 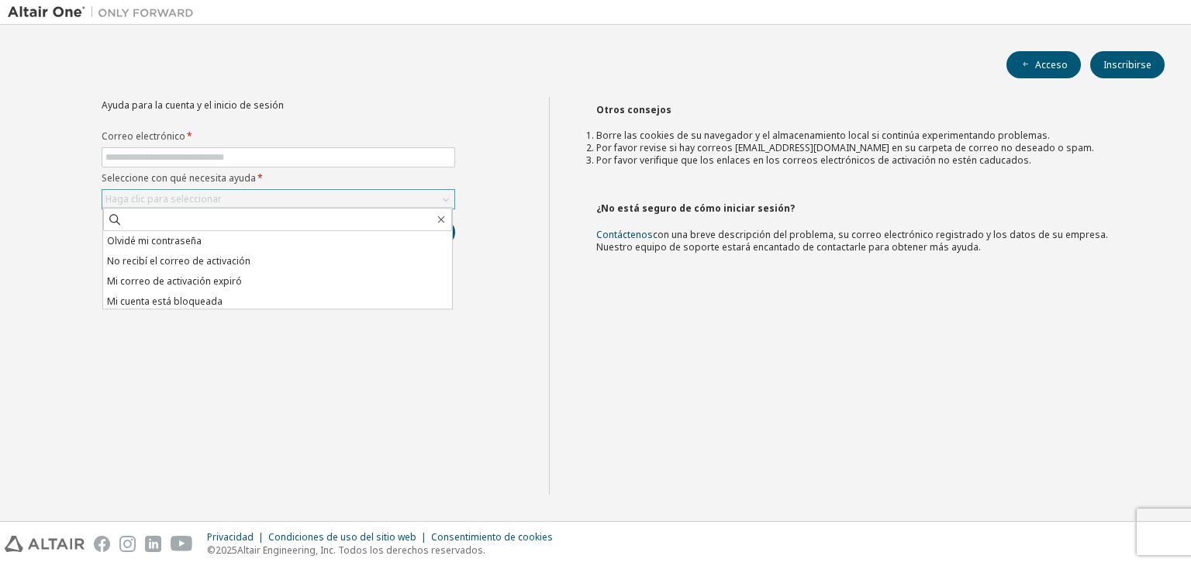 I want to click on img: instagram.svg, so click(x=127, y=544).